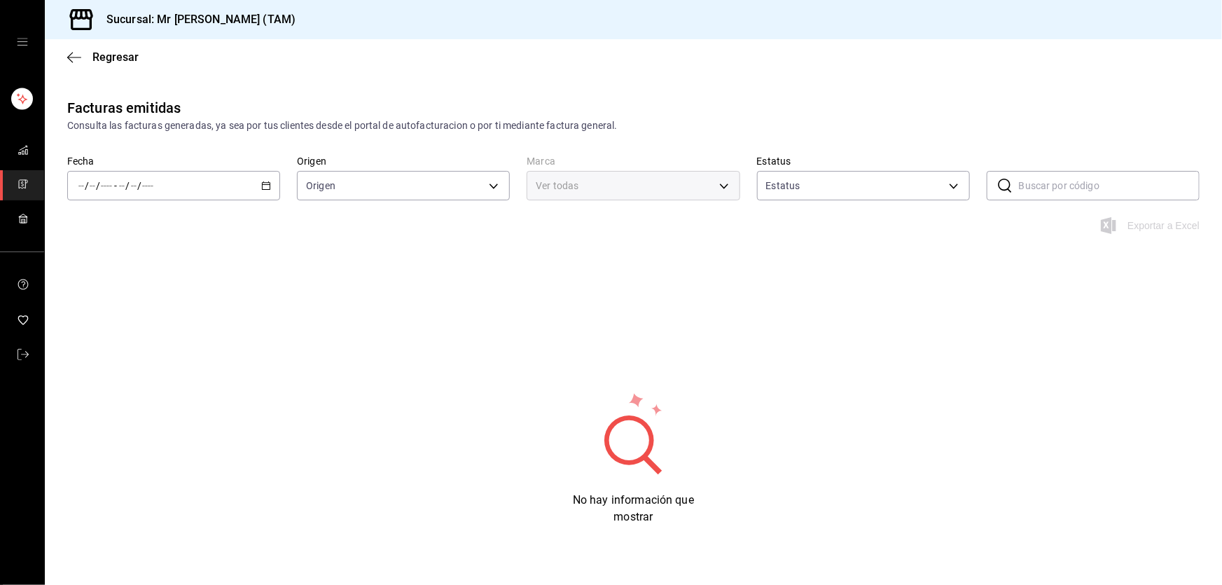 This screenshot has height=585, width=1222. I want to click on span: Estatus, so click(783, 186).